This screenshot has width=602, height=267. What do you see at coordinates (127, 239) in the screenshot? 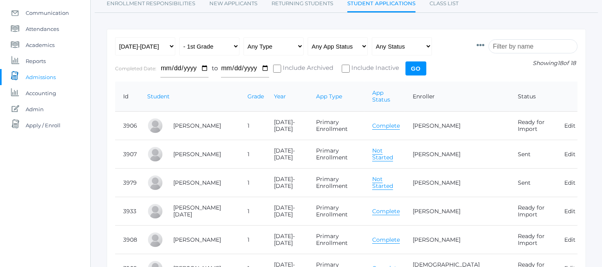
I see `td: 3908` at bounding box center [127, 239].